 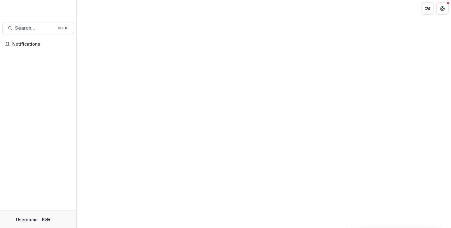 I want to click on span: Search..., so click(x=34, y=28).